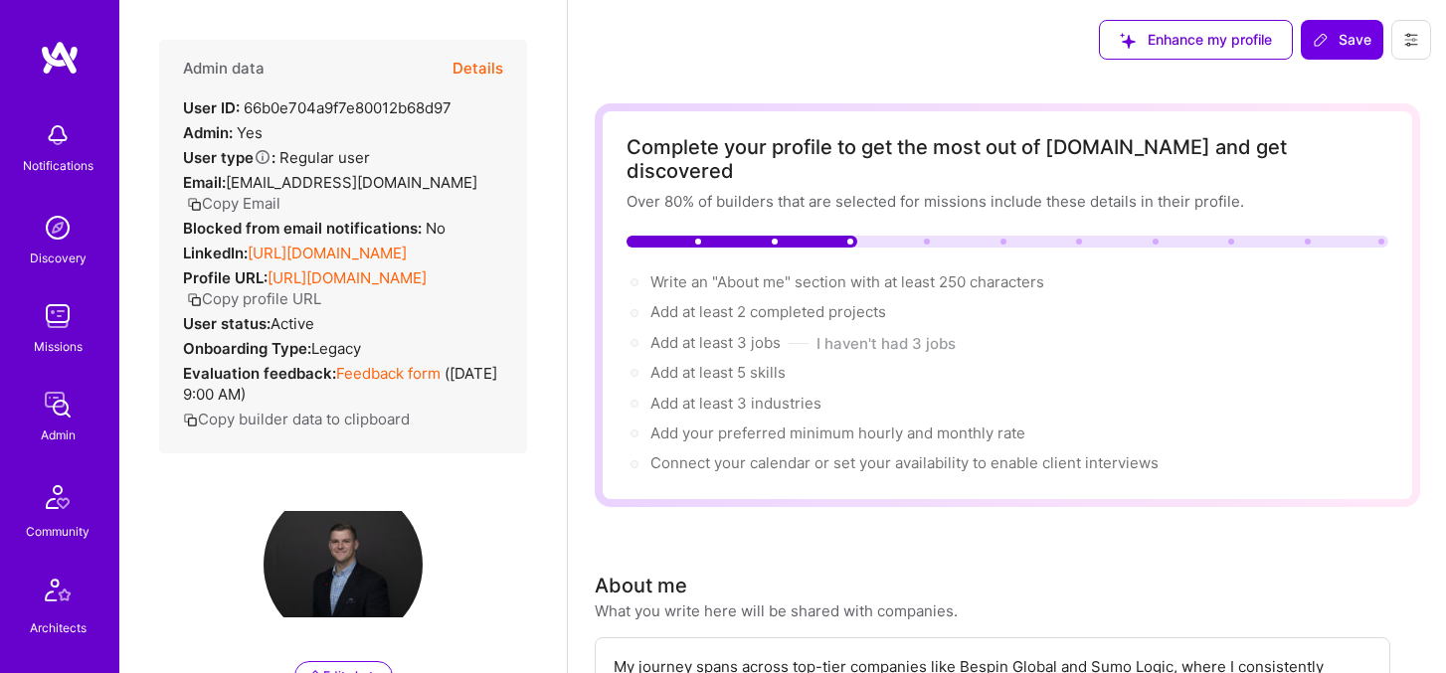 The width and height of the screenshot is (1446, 673). Describe the element at coordinates (260, 373) in the screenshot. I see `strong: Evaluation feedback:` at that location.